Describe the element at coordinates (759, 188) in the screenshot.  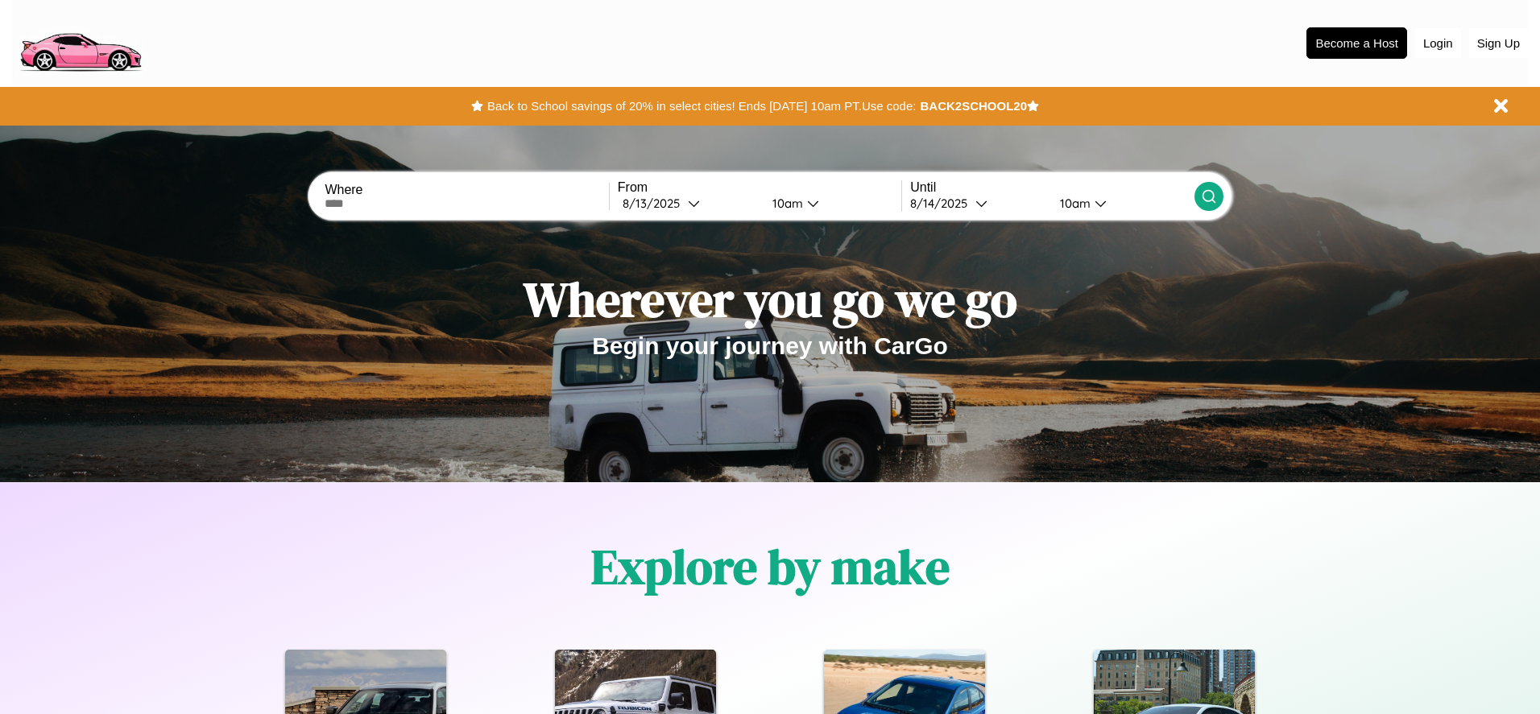
I see `label: From` at that location.